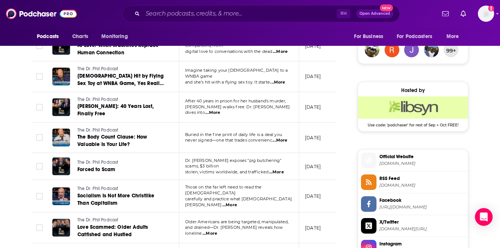 The width and height of the screenshot is (500, 248). I want to click on span: Facebook, so click(423, 200).